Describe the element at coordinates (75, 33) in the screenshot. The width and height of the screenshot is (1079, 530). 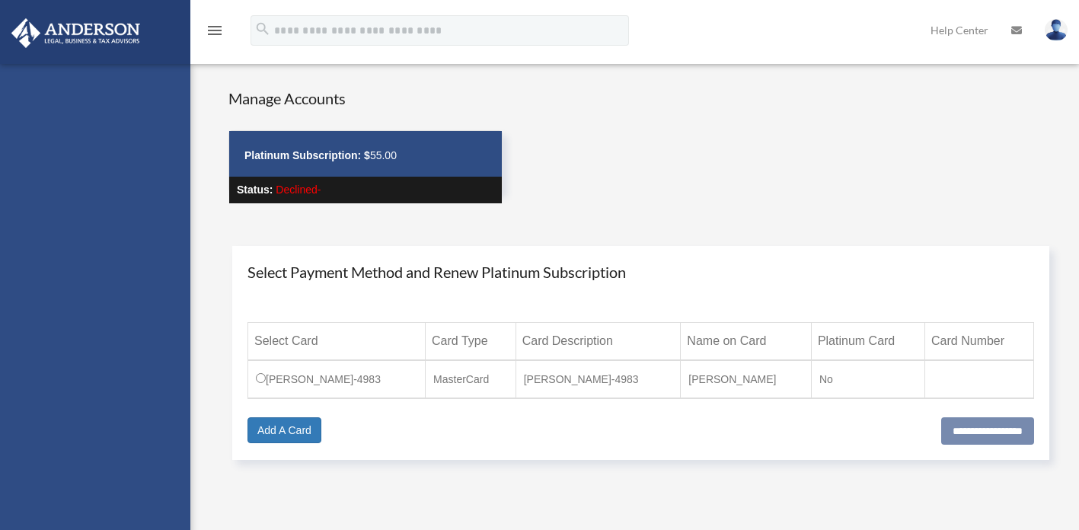
I see `img: Anderson Advisors Platinum Portal` at that location.